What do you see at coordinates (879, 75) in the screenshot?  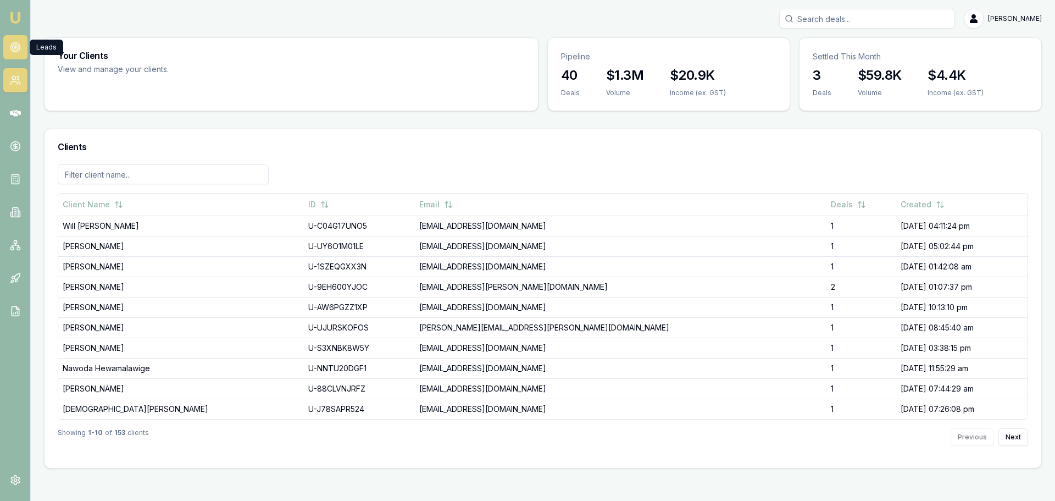 I see `h3: $59.8K` at bounding box center [879, 75].